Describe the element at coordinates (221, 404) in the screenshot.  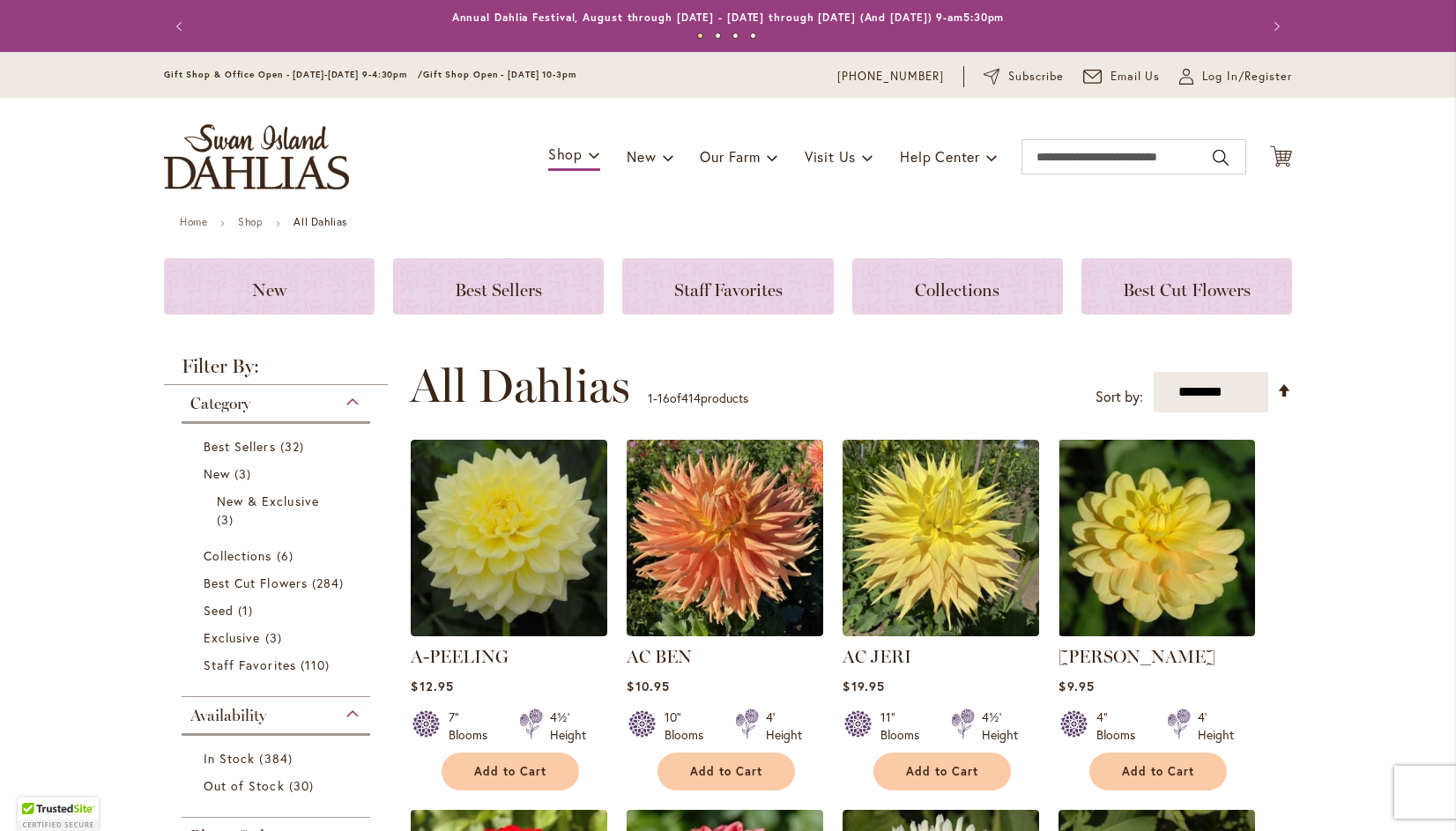
I see `span: Category` at that location.